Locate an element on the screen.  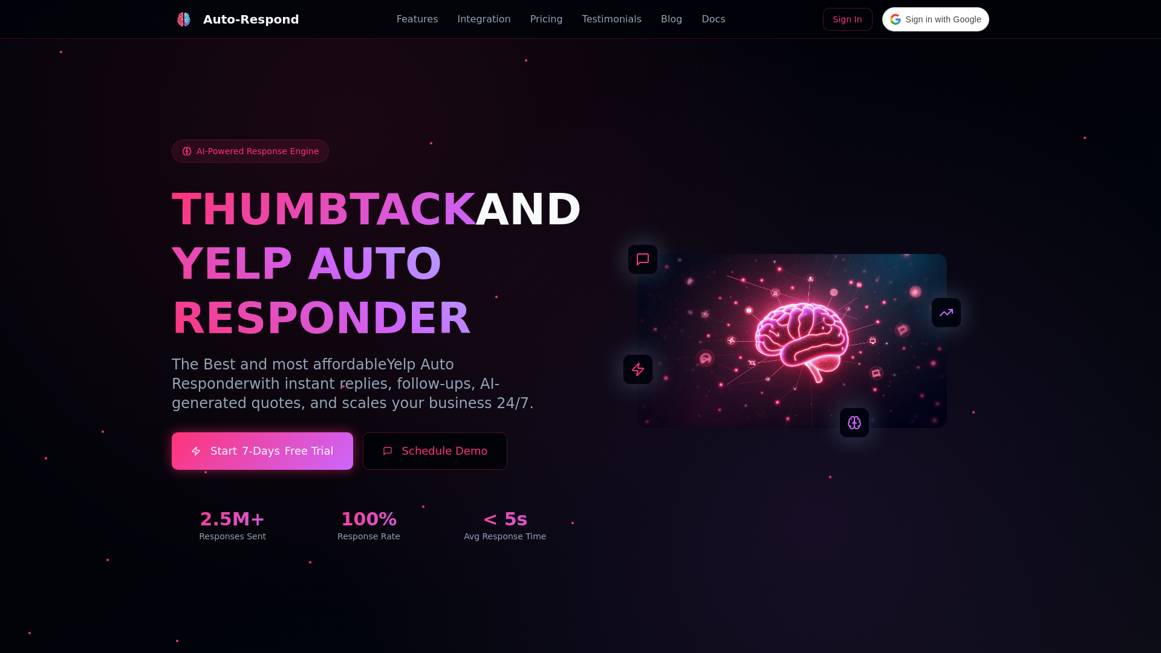
div: Responses Sent is located at coordinates (232, 536).